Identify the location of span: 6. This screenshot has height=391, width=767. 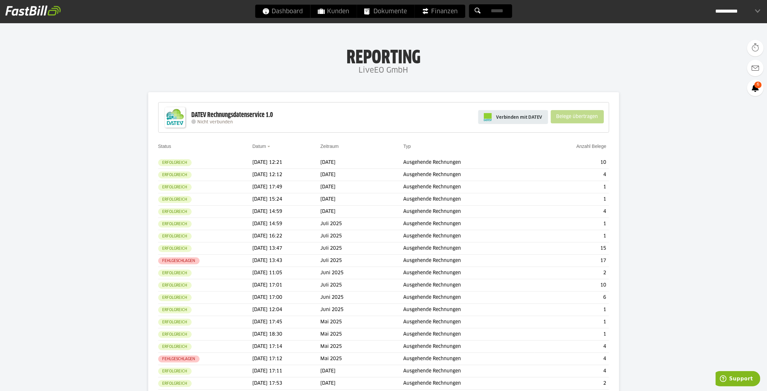
(758, 85).